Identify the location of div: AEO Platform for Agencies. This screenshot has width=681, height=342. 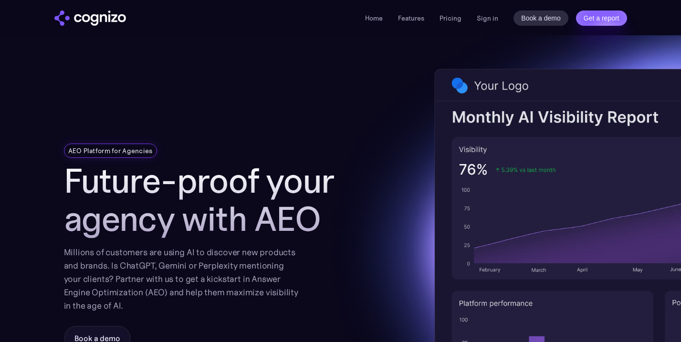
(110, 151).